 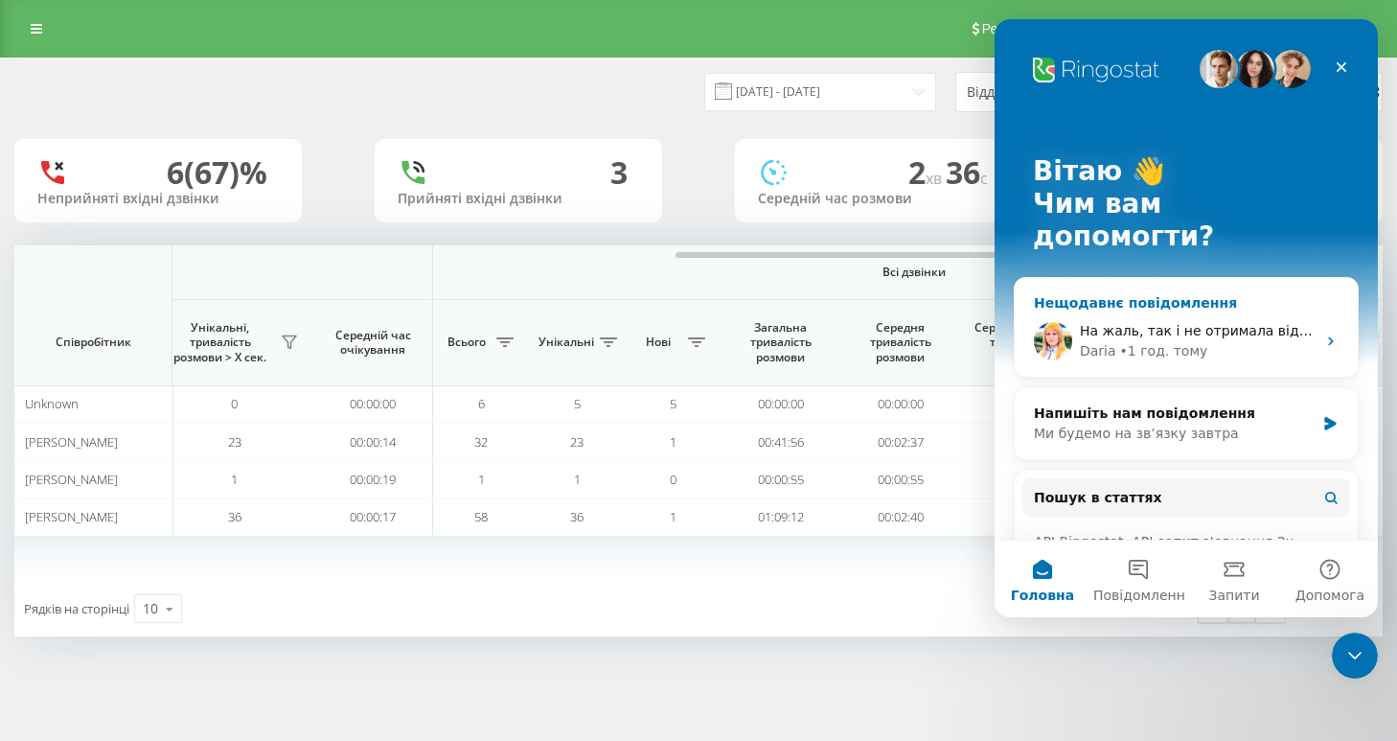 What do you see at coordinates (481, 404) in the screenshot?
I see `span: 6` at bounding box center [481, 404].